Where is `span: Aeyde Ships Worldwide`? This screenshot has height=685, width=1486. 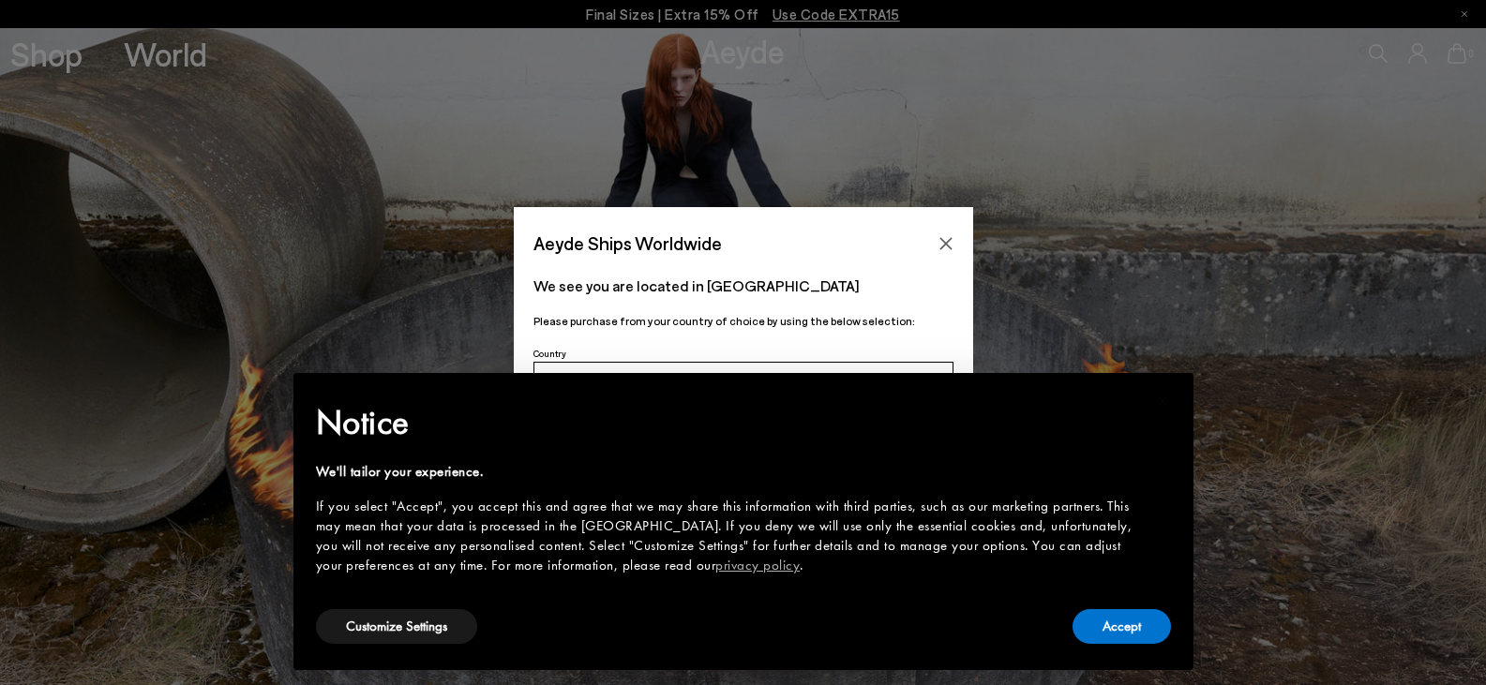 span: Aeyde Ships Worldwide is located at coordinates (627, 243).